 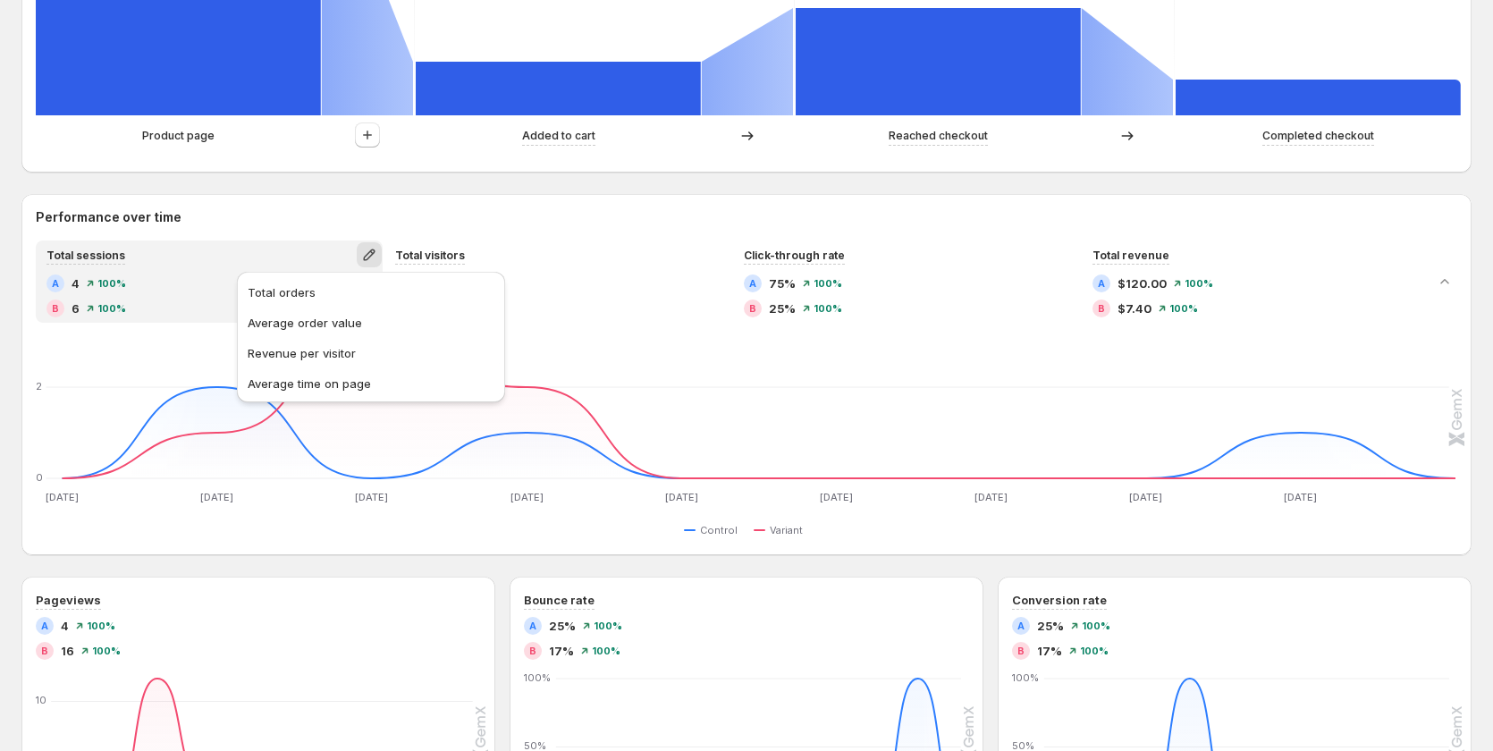 I want to click on span: Average time on page, so click(x=309, y=384).